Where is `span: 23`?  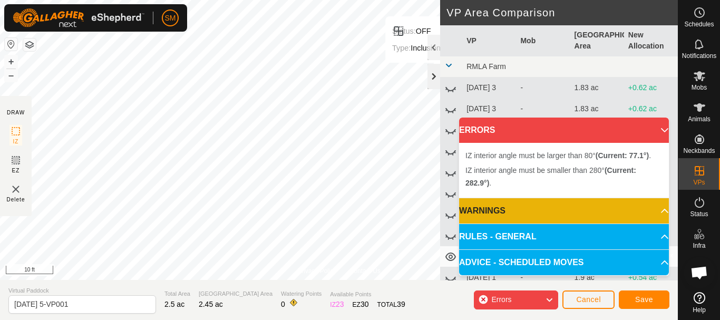 span: 23 is located at coordinates (340, 304).